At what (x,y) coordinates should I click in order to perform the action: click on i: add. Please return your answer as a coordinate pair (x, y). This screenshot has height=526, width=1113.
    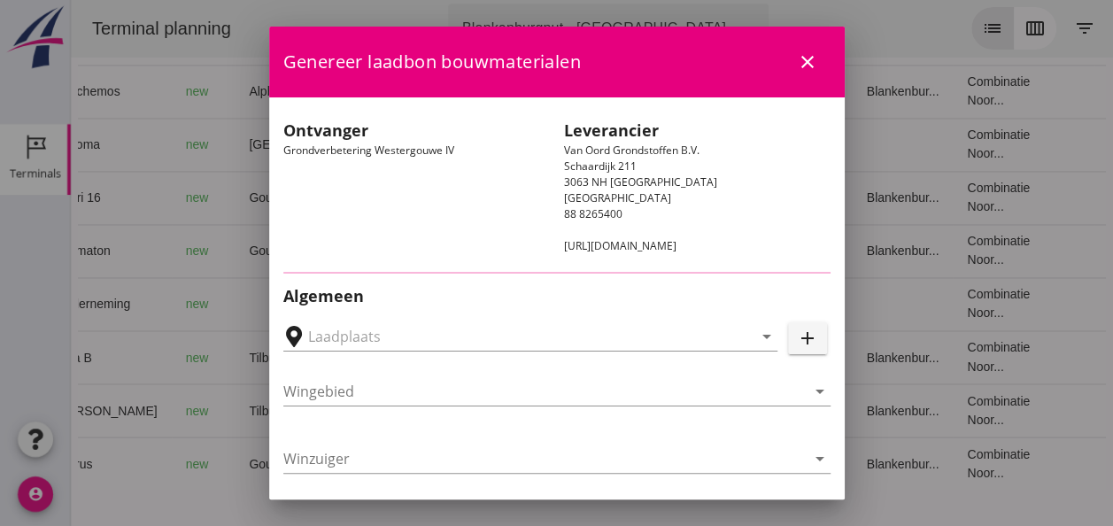
    Looking at the image, I should click on (808, 338).